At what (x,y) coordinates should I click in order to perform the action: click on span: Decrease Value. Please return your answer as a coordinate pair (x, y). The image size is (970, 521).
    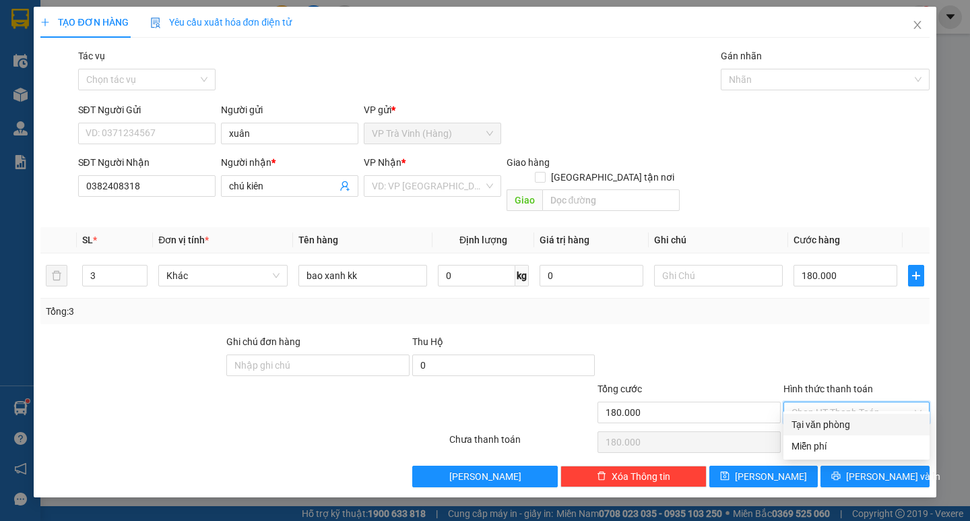
    Looking at the image, I should click on (139, 280).